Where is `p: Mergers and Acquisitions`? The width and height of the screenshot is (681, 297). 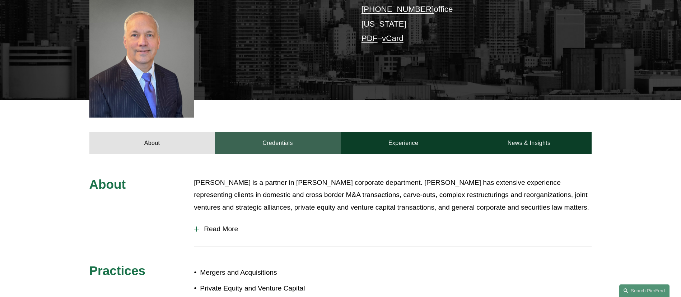
p: Mergers and Acquisitions is located at coordinates (270, 272).